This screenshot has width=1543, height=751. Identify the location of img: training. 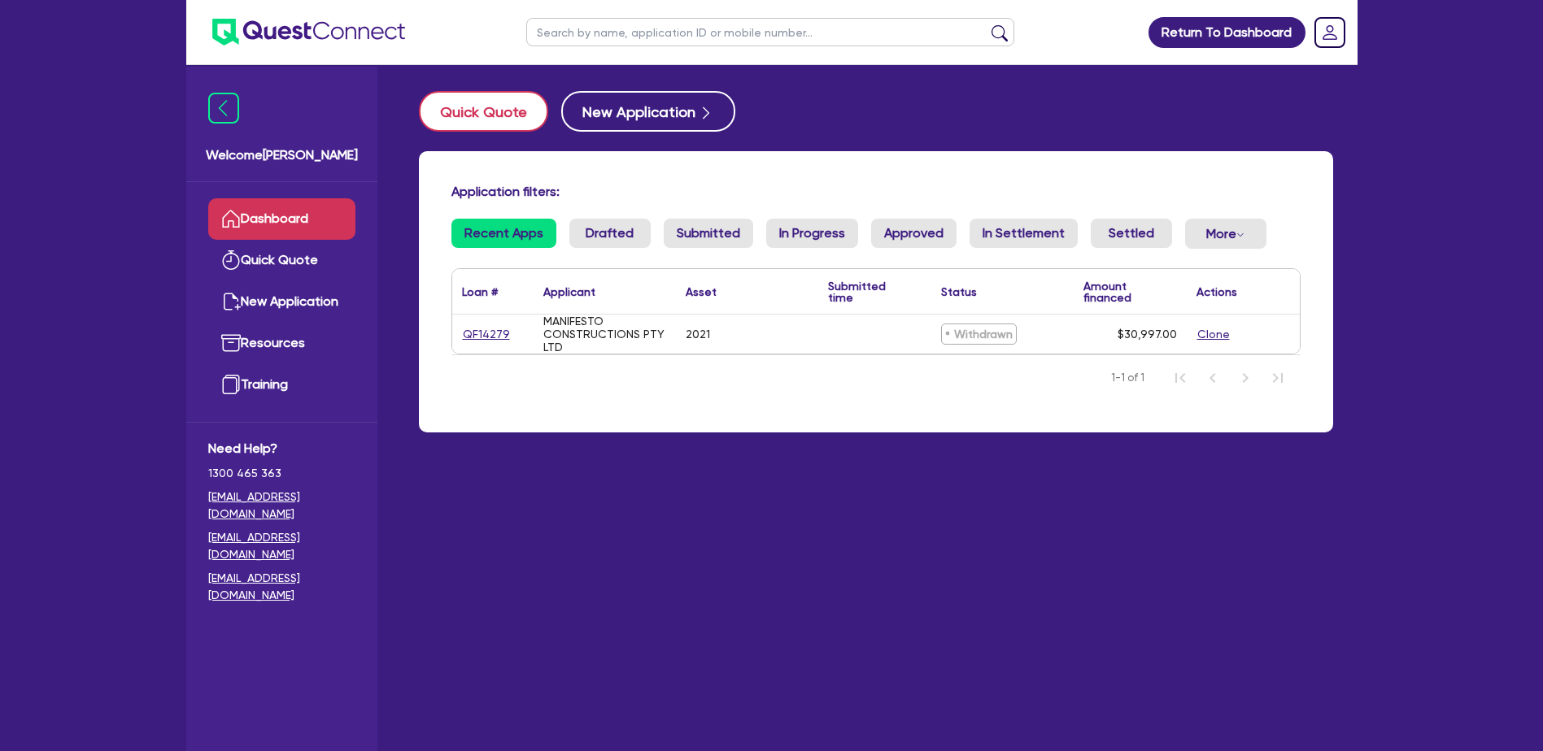
(231, 385).